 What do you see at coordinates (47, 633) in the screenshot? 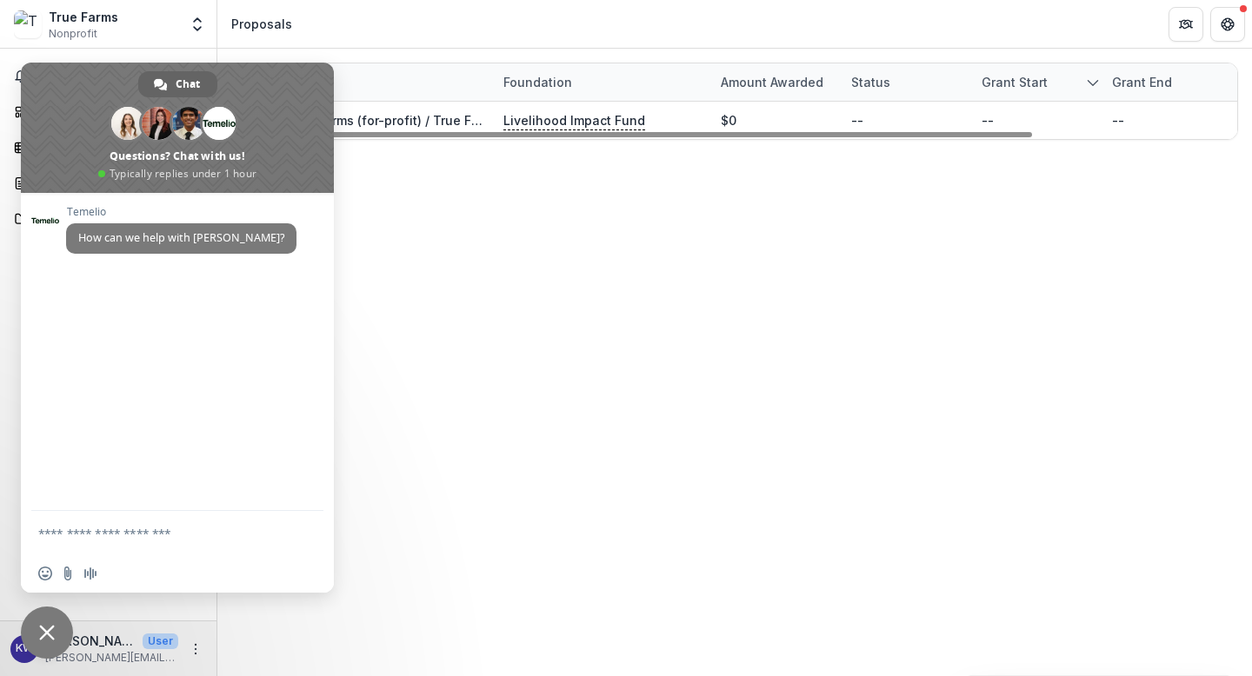
I see `a: Close chat` at bounding box center [47, 633].